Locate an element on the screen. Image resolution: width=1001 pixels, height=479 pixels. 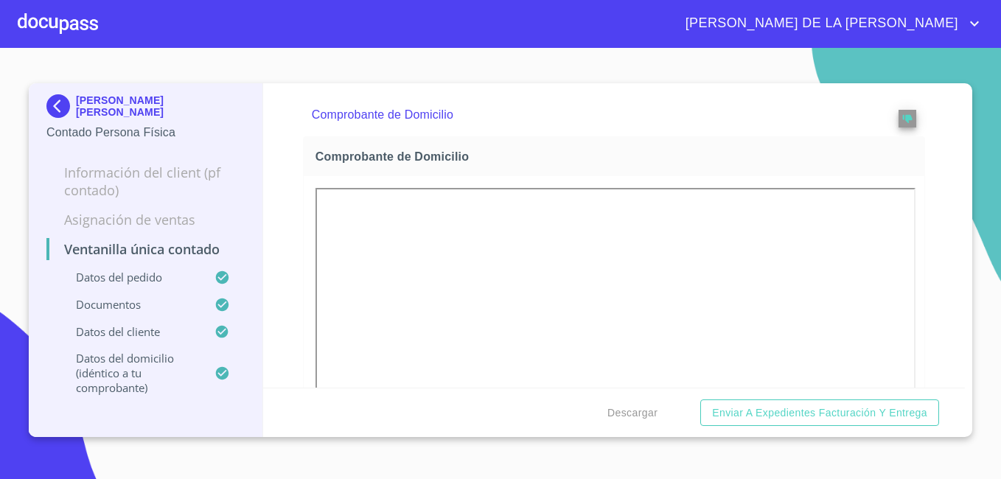
p: Datos del cliente is located at coordinates (130, 332).